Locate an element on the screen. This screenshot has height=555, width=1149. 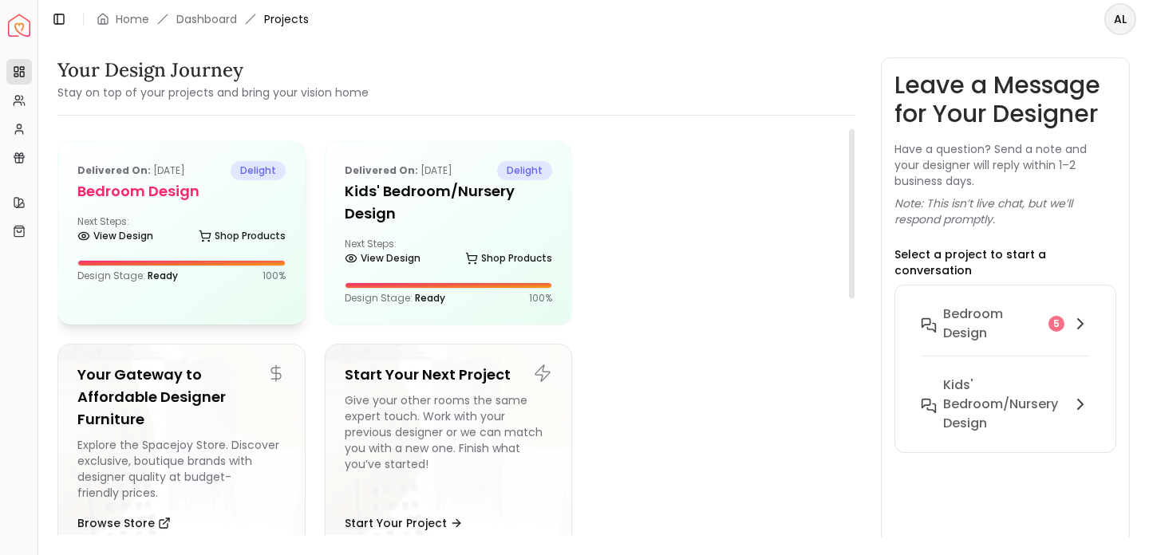
button: Bedroom Design5 is located at coordinates (1005, 333).